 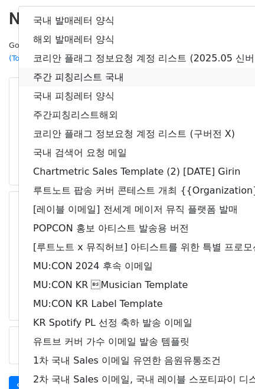 What do you see at coordinates (226, 361) in the screenshot?
I see `div: Chat Widget` at bounding box center [226, 361].